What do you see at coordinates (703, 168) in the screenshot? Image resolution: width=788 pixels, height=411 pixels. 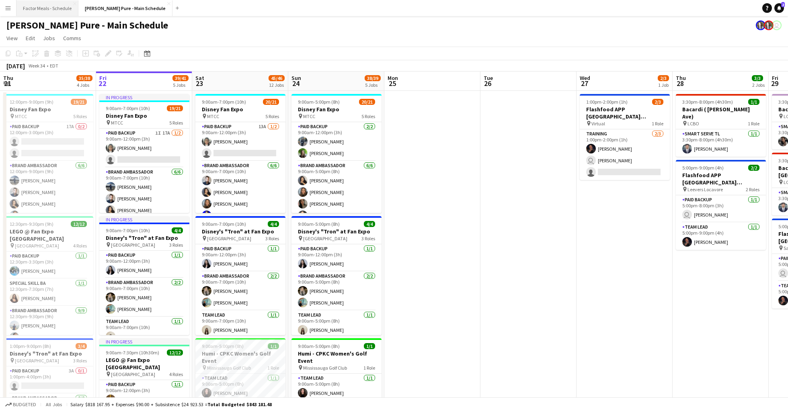 I see `span: 5:00pm-9:00pm (4h)` at bounding box center [703, 168].